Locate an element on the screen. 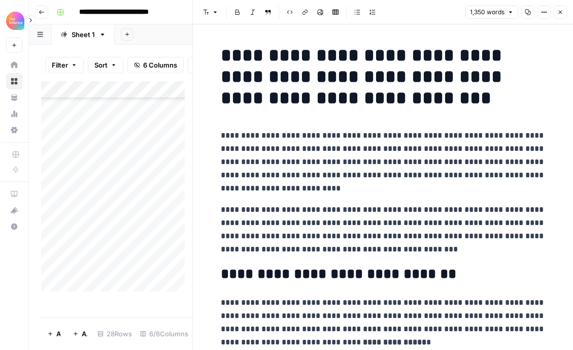 The height and width of the screenshot is (350, 573). img: Alliance Logo is located at coordinates (15, 21).